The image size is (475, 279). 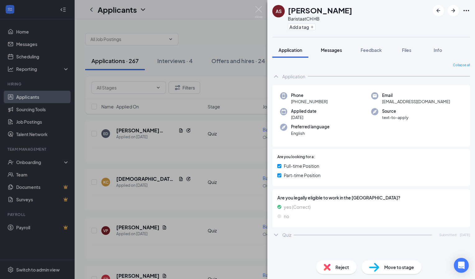 I want to click on span: Messages, so click(x=331, y=50).